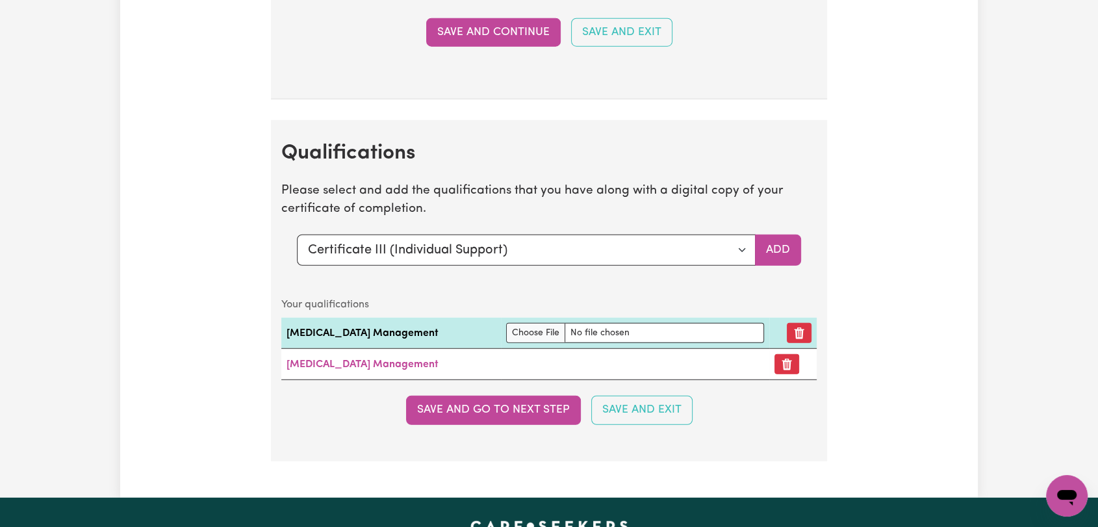 The width and height of the screenshot is (1098, 527). Describe the element at coordinates (787, 364) in the screenshot. I see `button: Remove certificate` at that location.